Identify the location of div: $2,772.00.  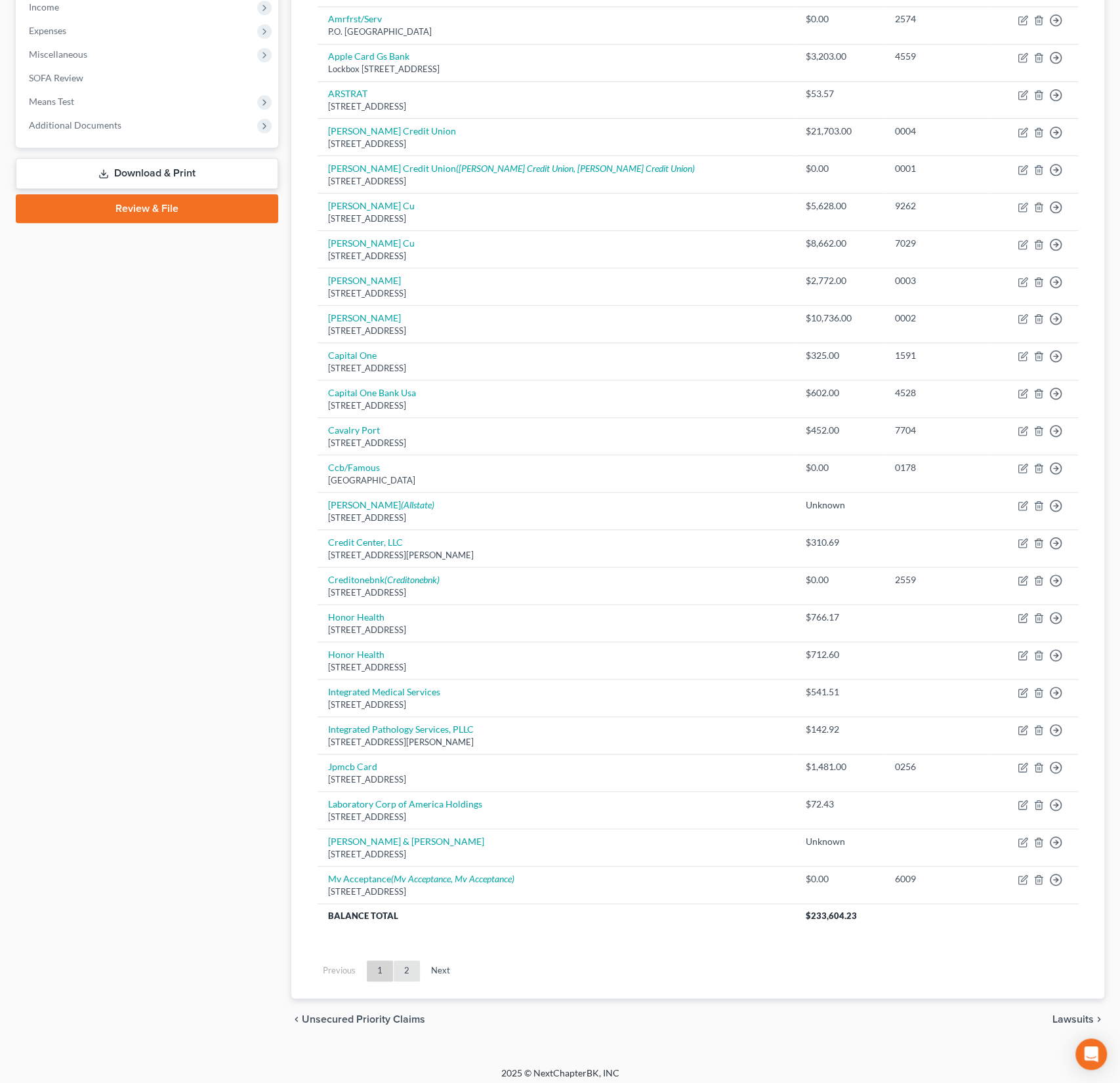
(840, 281).